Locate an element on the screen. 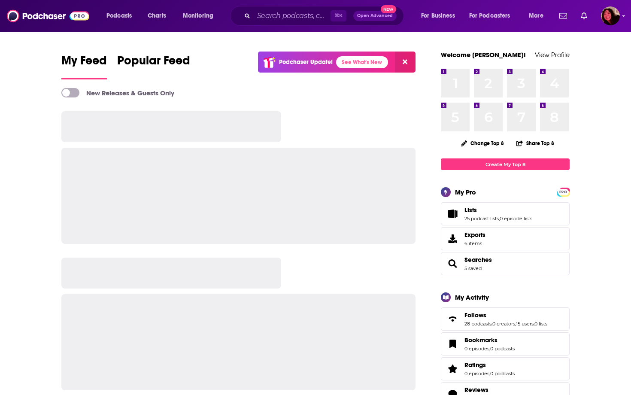 This screenshot has height=395, width=631. span: PRO is located at coordinates (563, 192).